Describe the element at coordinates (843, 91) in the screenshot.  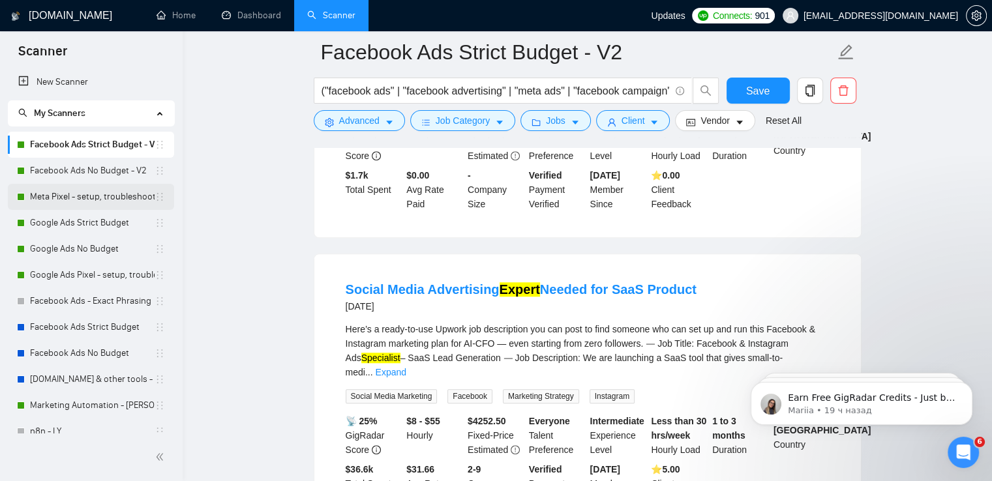
I see `button: delete` at that location.